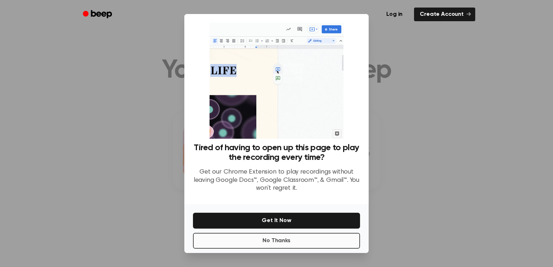  Describe the element at coordinates (276, 181) in the screenshot. I see `p: Get our Chrome Extension to play recordings without leaving Google Docs™, Google Classroom™, & Gm...` at that location.